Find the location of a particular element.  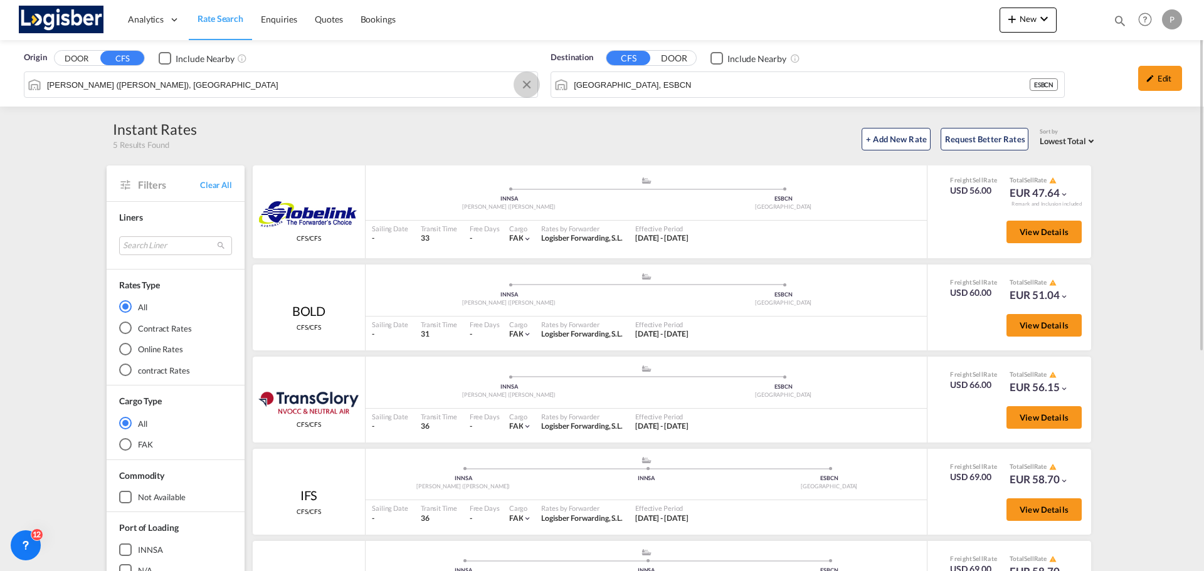

div: Effective Period is located at coordinates (662, 324).